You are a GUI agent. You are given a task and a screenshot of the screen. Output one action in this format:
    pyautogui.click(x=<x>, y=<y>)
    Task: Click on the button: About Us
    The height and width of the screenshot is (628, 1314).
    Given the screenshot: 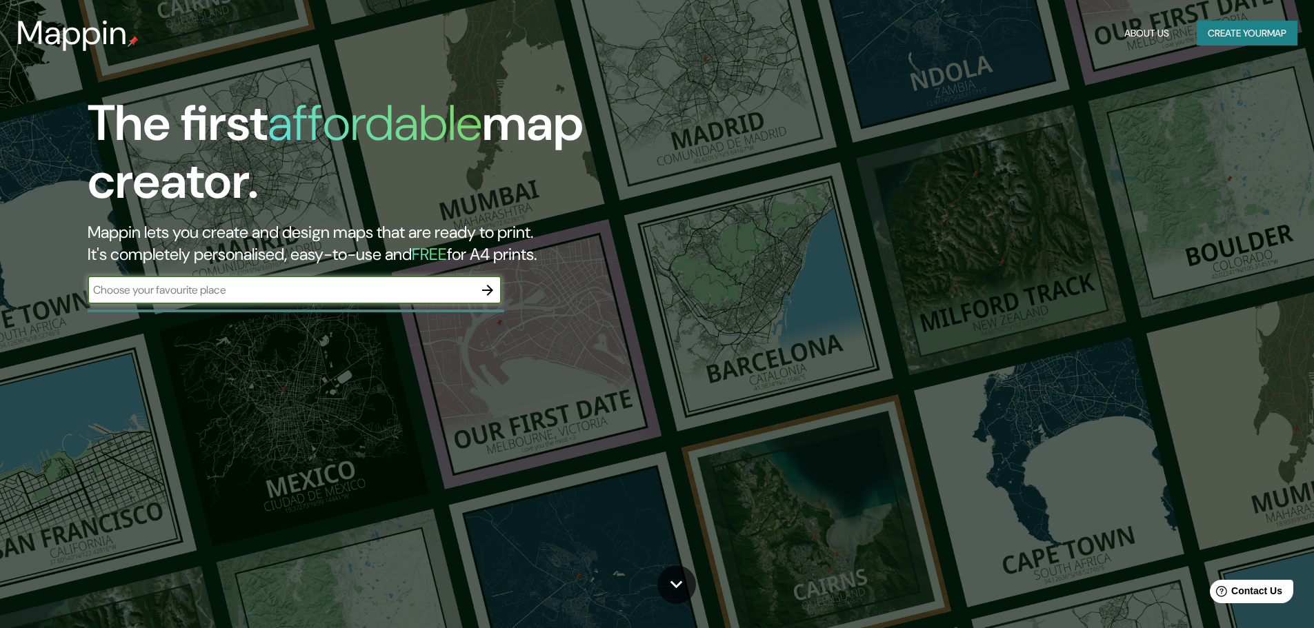 What is the action you would take?
    pyautogui.click(x=1146, y=33)
    